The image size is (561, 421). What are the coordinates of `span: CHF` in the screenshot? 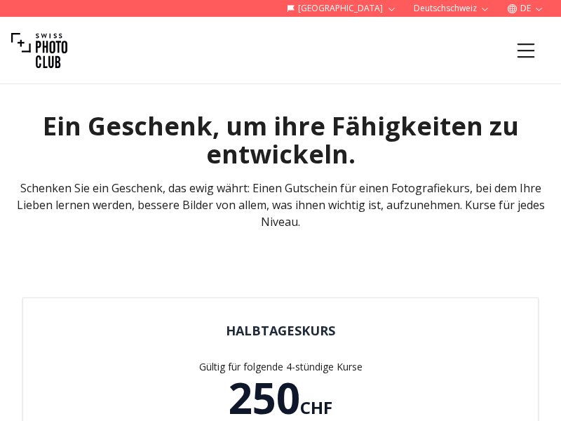 It's located at (316, 407).